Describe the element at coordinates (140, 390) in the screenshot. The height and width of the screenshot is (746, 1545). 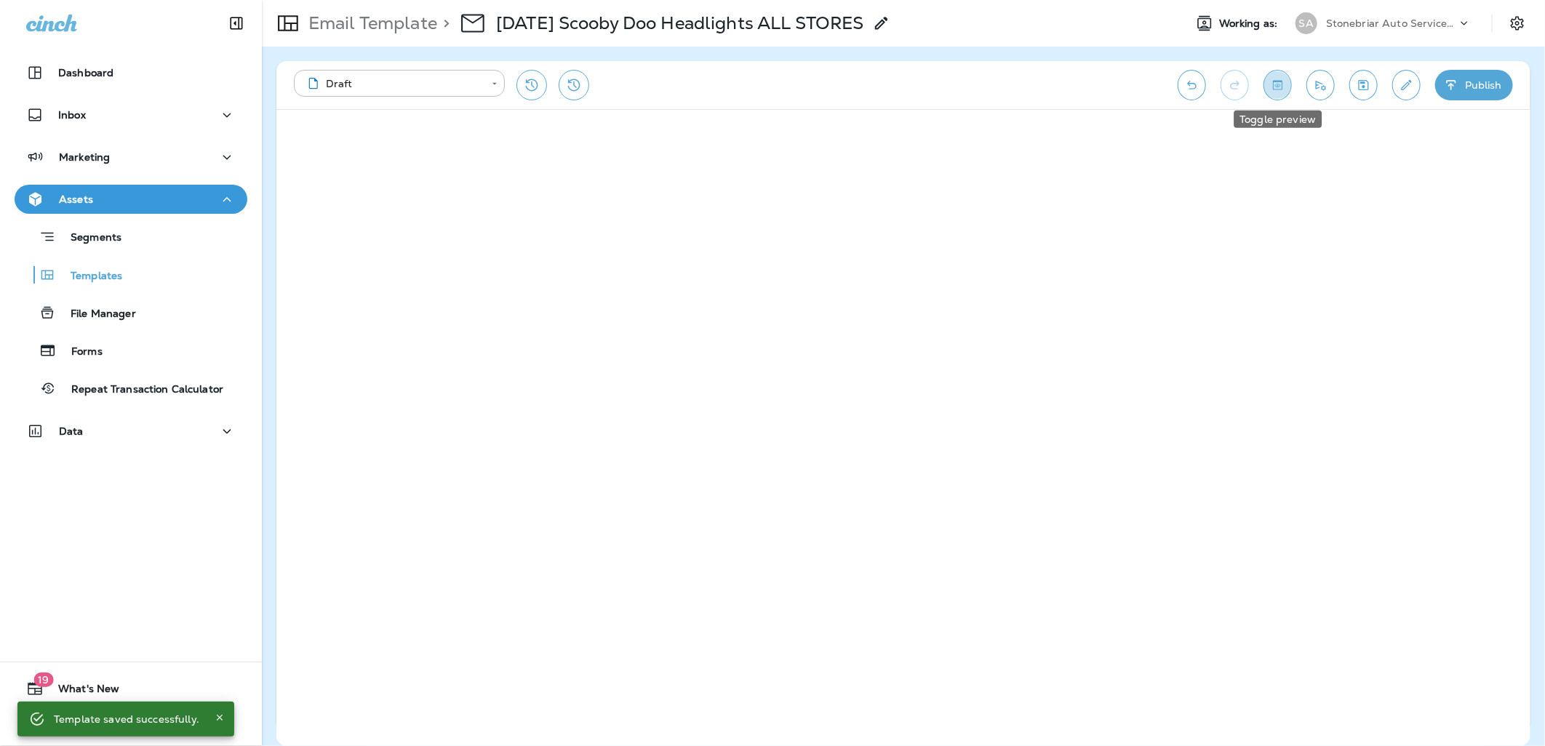
I see `p: Repeat Transaction Calculator` at that location.